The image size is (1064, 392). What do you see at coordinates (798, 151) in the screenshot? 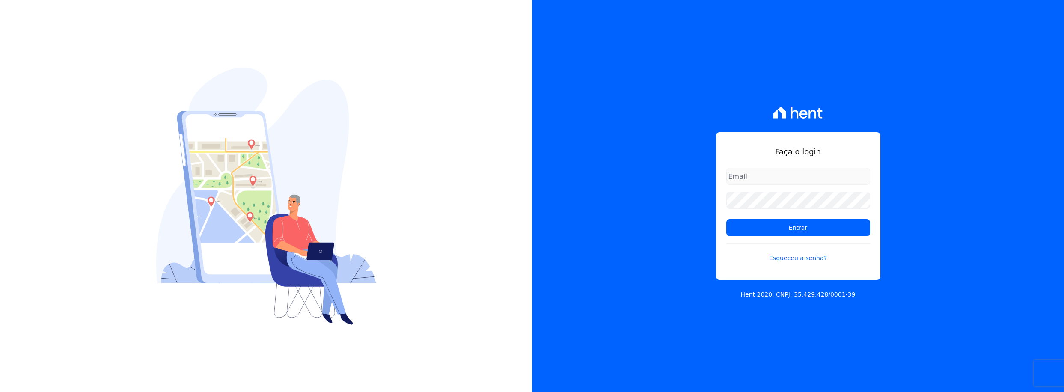
I see `h1: Faça o login` at bounding box center [798, 151].